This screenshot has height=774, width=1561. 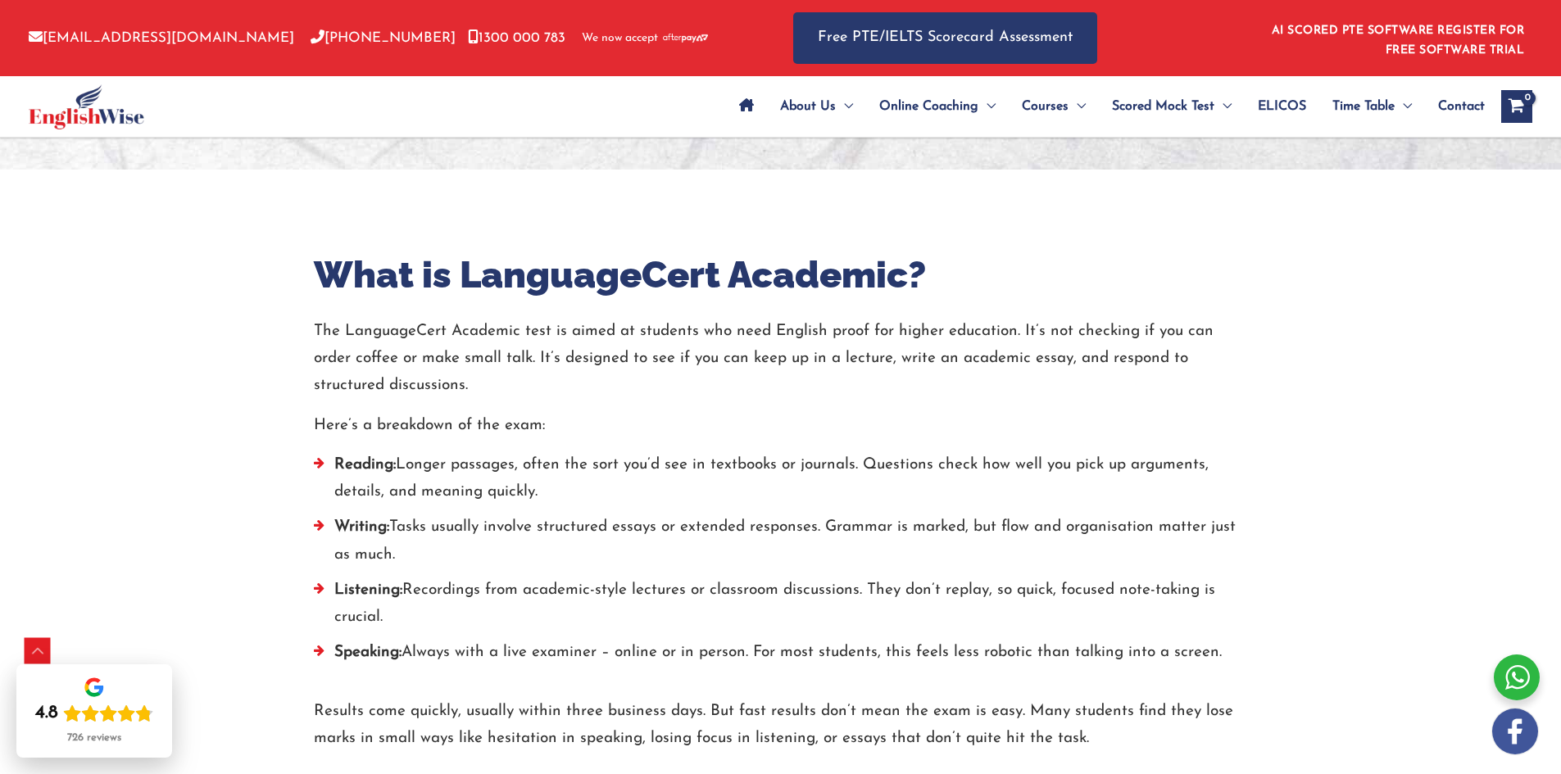 I want to click on div: Rating: 4.8 out of 5, so click(x=94, y=714).